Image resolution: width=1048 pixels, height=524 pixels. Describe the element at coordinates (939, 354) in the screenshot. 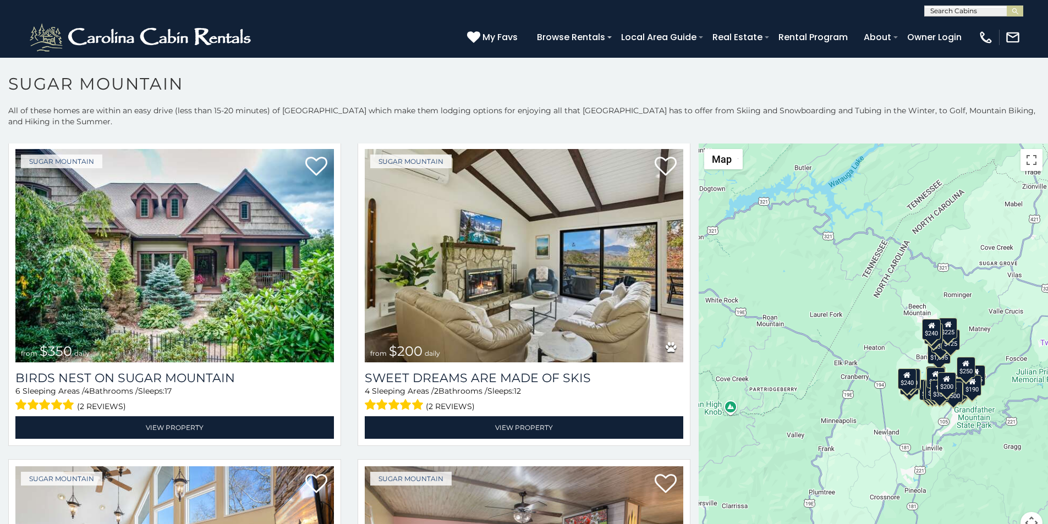

I see `div: $1,095` at that location.